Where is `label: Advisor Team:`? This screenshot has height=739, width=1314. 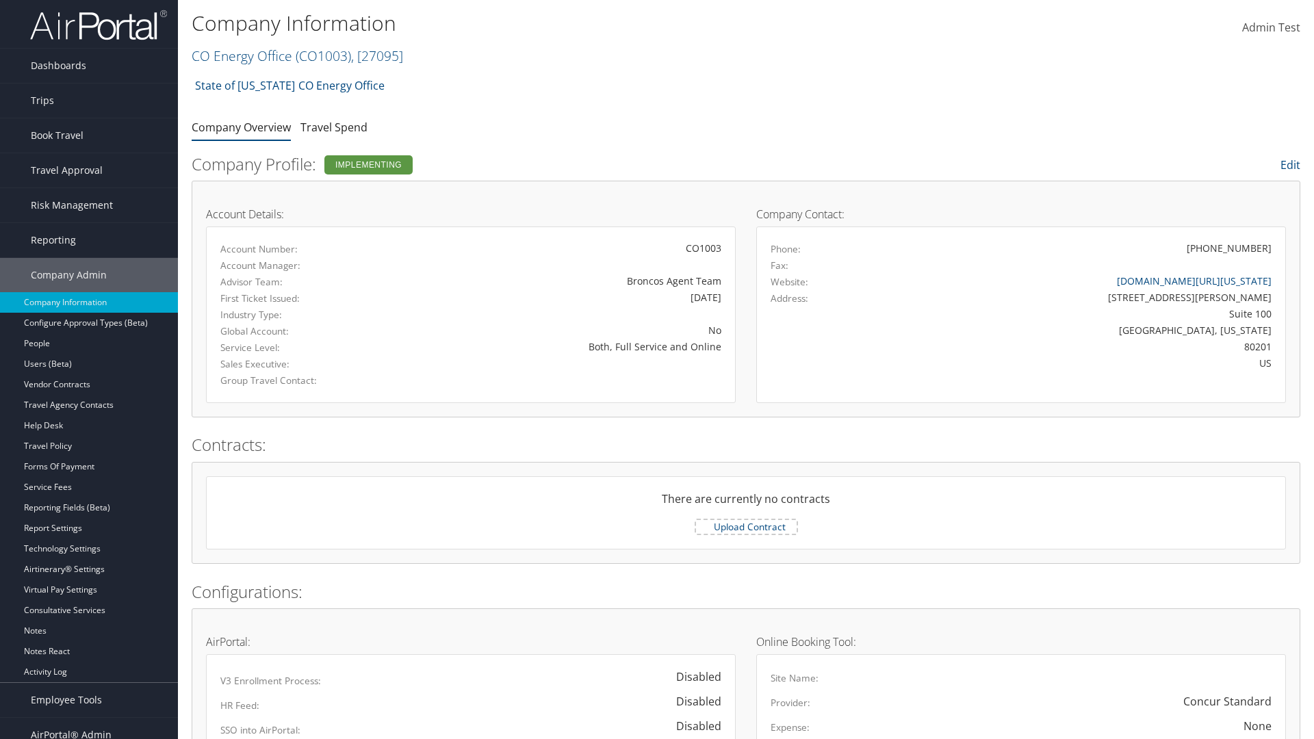 label: Advisor Team: is located at coordinates (297, 282).